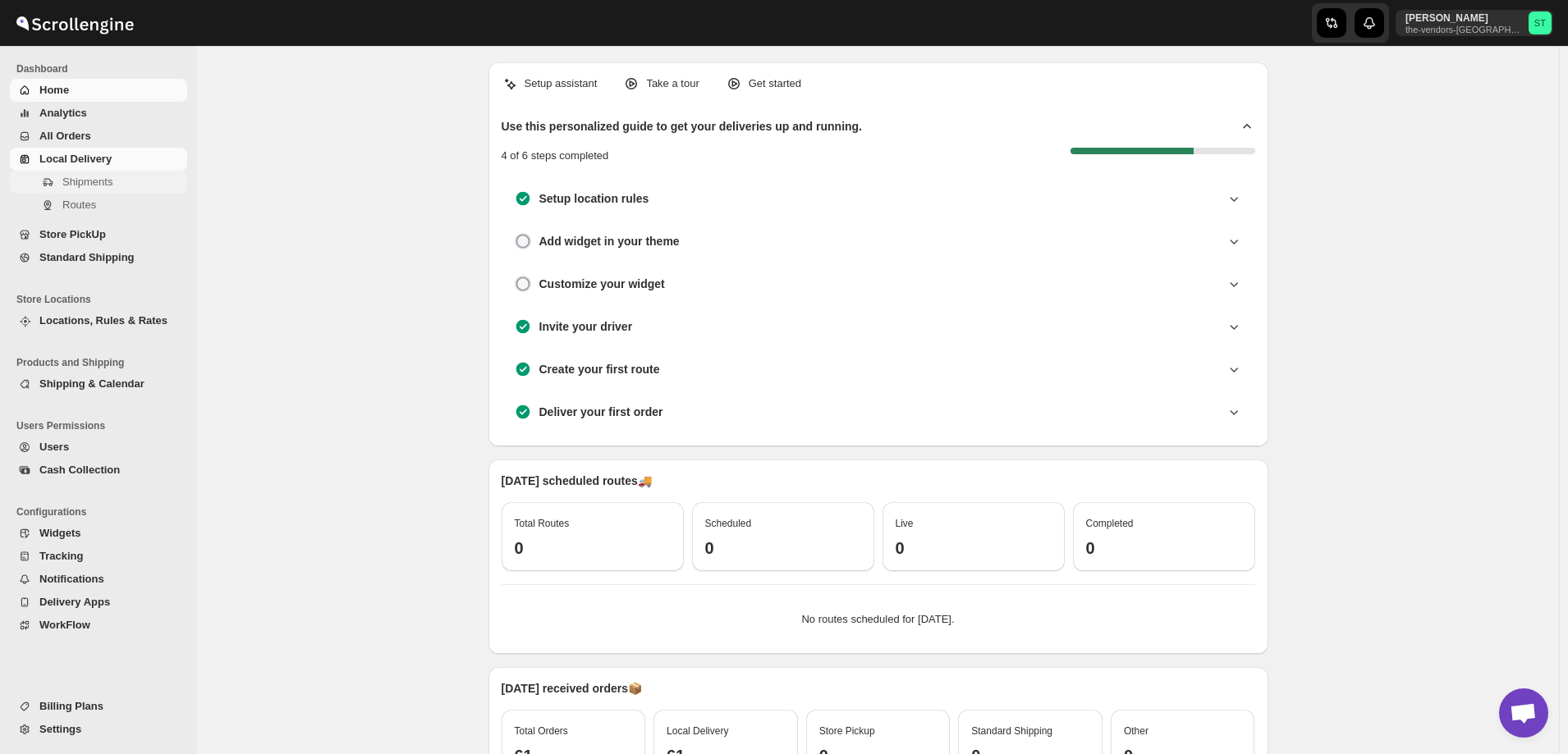 This screenshot has height=754, width=1568. I want to click on span: Store Pickup, so click(847, 731).